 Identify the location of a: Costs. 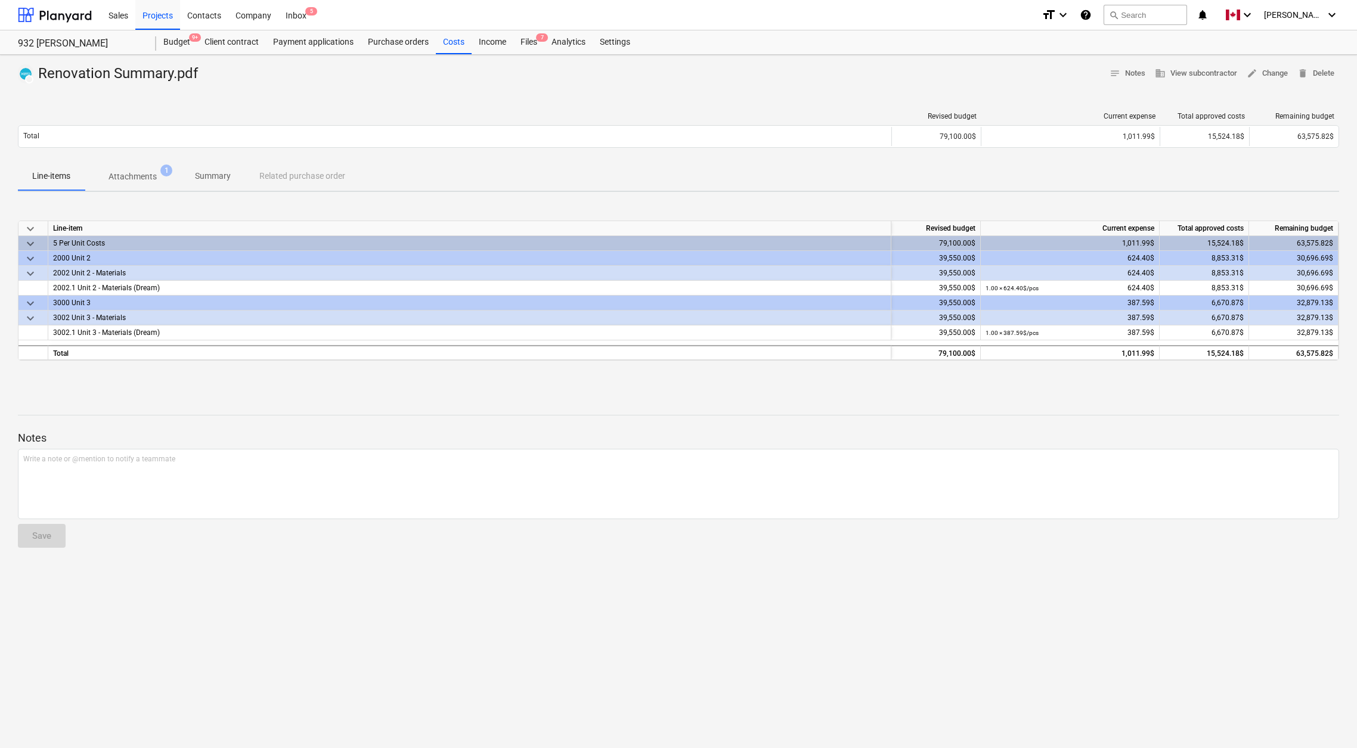
(454, 42).